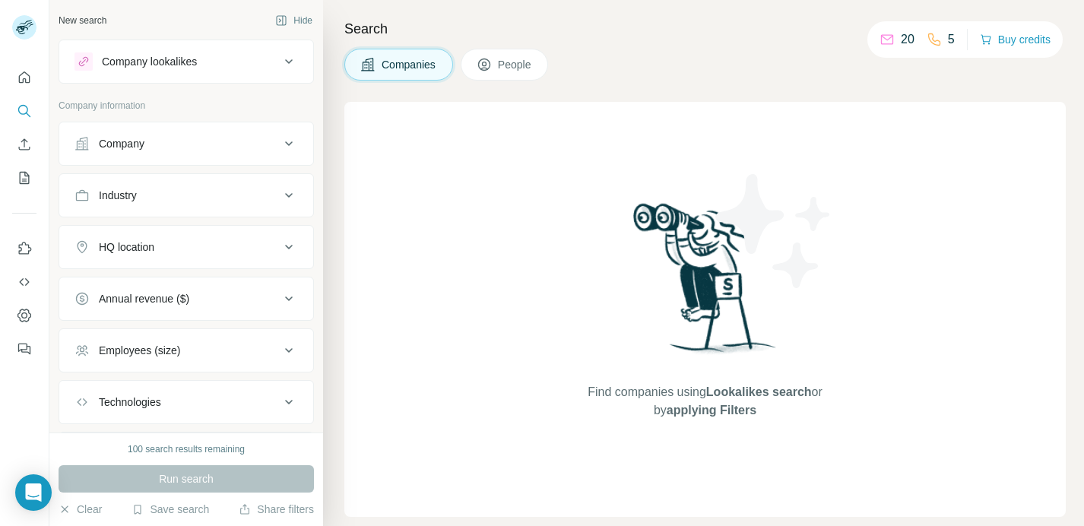 The height and width of the screenshot is (526, 1084). Describe the element at coordinates (1015, 40) in the screenshot. I see `button: Buy credits` at that location.